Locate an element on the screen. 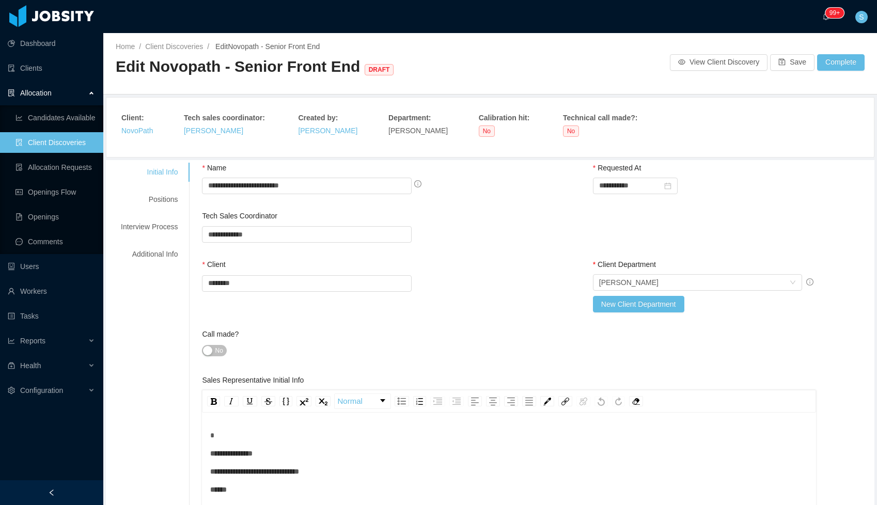 Image resolution: width=877 pixels, height=505 pixels. button: icon: eyeView Client Discovery is located at coordinates (719, 63).